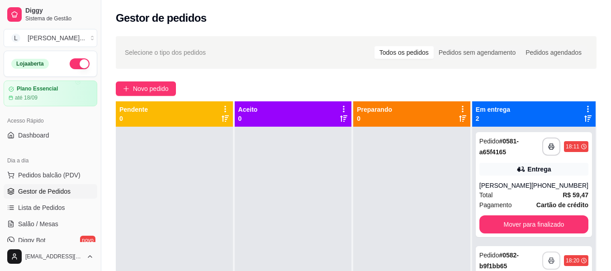 The image size is (611, 271). I want to click on p: Em entrega, so click(493, 110).